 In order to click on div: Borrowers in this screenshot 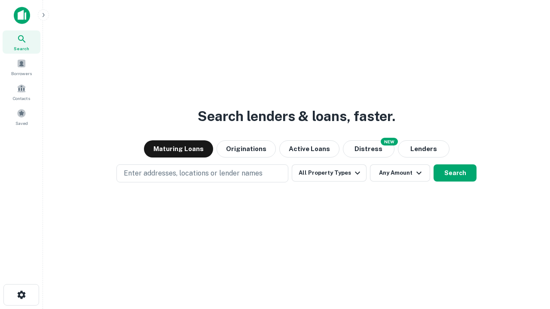, I will do `click(21, 67)`.